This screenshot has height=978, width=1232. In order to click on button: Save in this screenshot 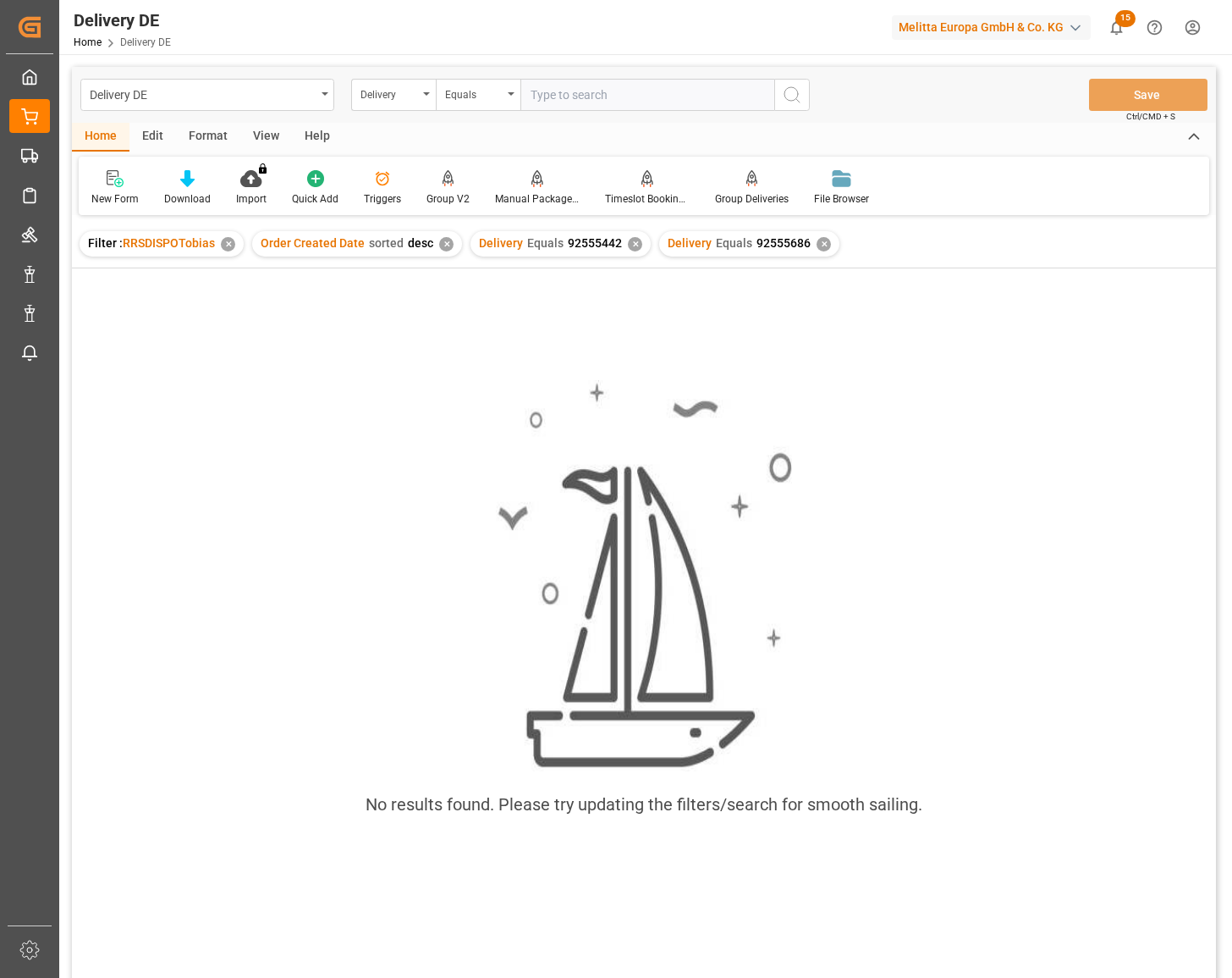, I will do `click(1148, 95)`.